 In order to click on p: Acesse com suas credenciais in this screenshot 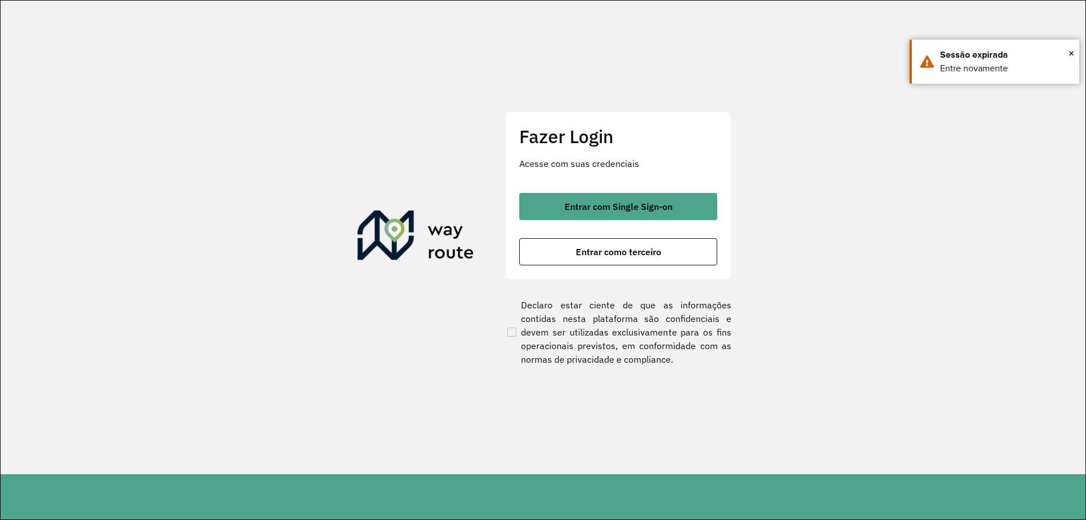, I will do `click(618, 164)`.